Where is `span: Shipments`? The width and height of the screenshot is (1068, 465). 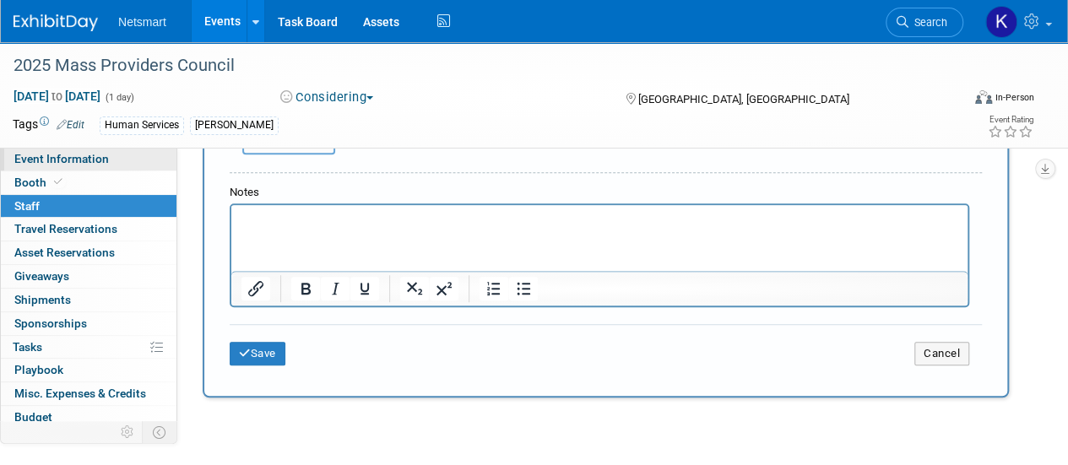
span: Shipments is located at coordinates (42, 300).